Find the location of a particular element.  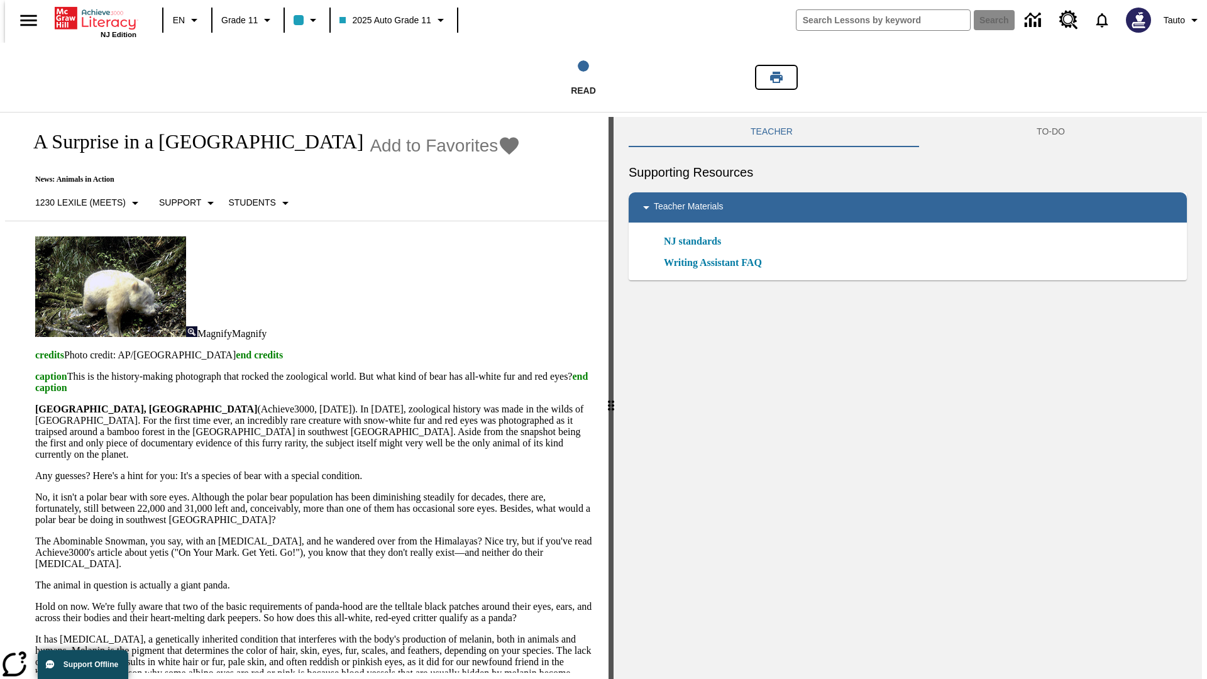

button: Teacher is located at coordinates (771, 132).